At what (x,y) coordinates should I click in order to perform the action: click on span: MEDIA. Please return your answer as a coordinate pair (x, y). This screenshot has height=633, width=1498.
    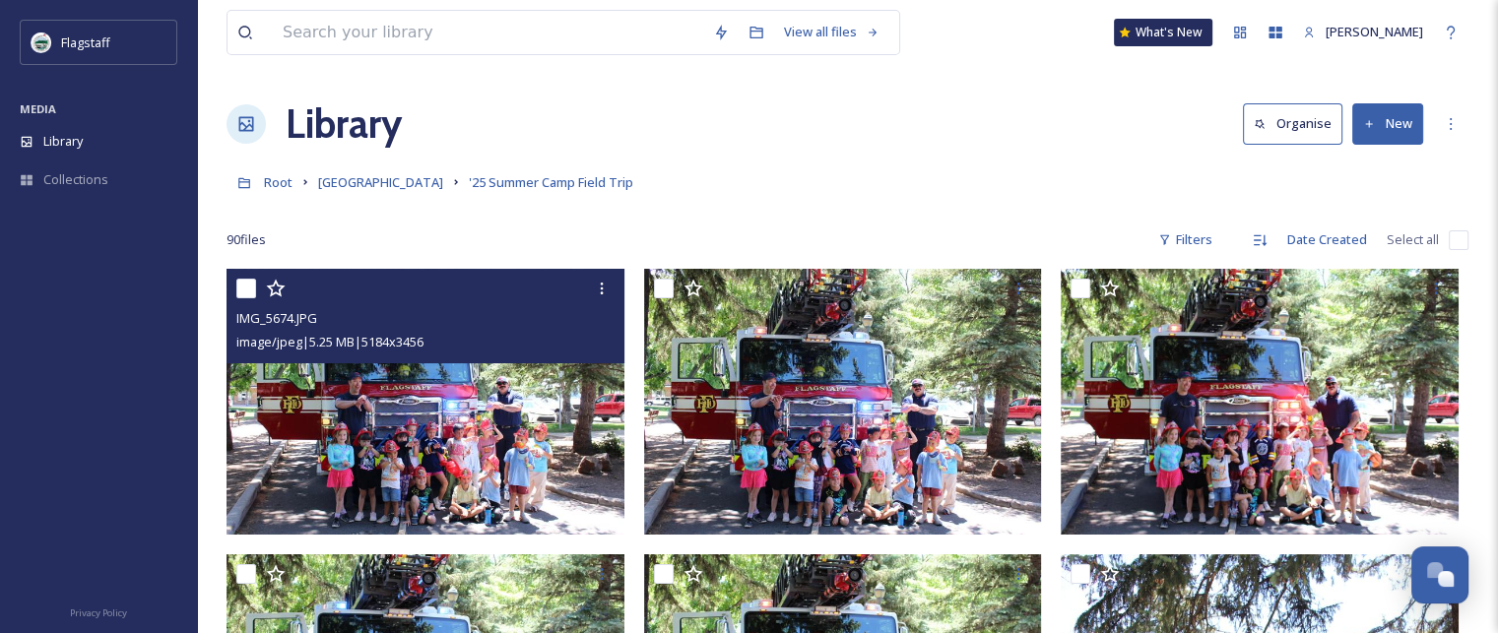
    Looking at the image, I should click on (37, 108).